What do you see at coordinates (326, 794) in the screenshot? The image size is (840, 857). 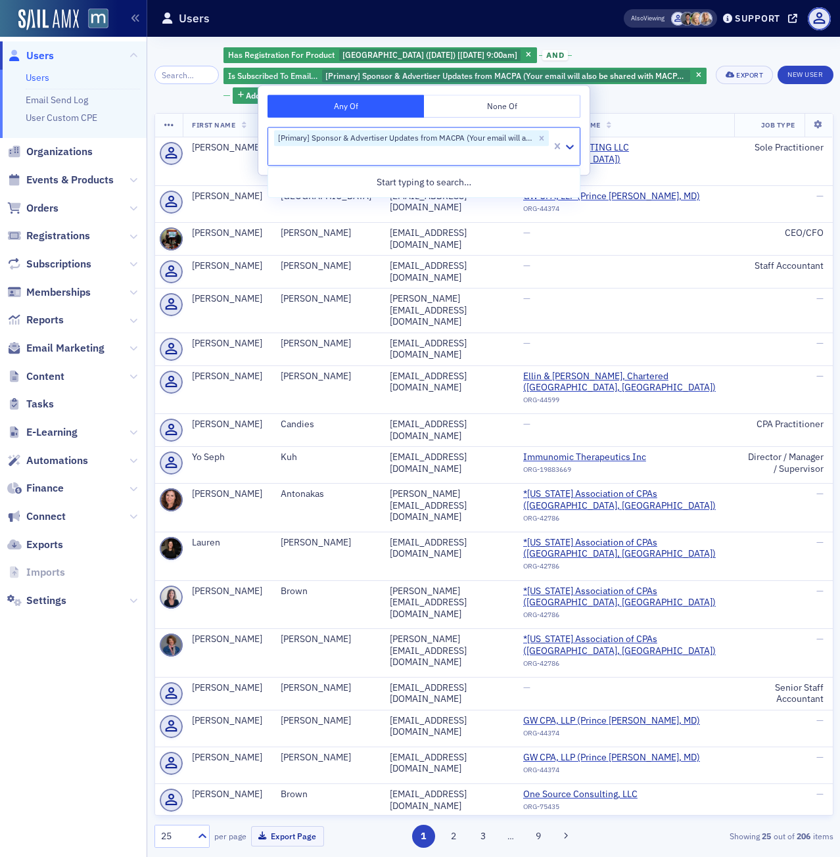 I see `div: Brown` at bounding box center [326, 794].